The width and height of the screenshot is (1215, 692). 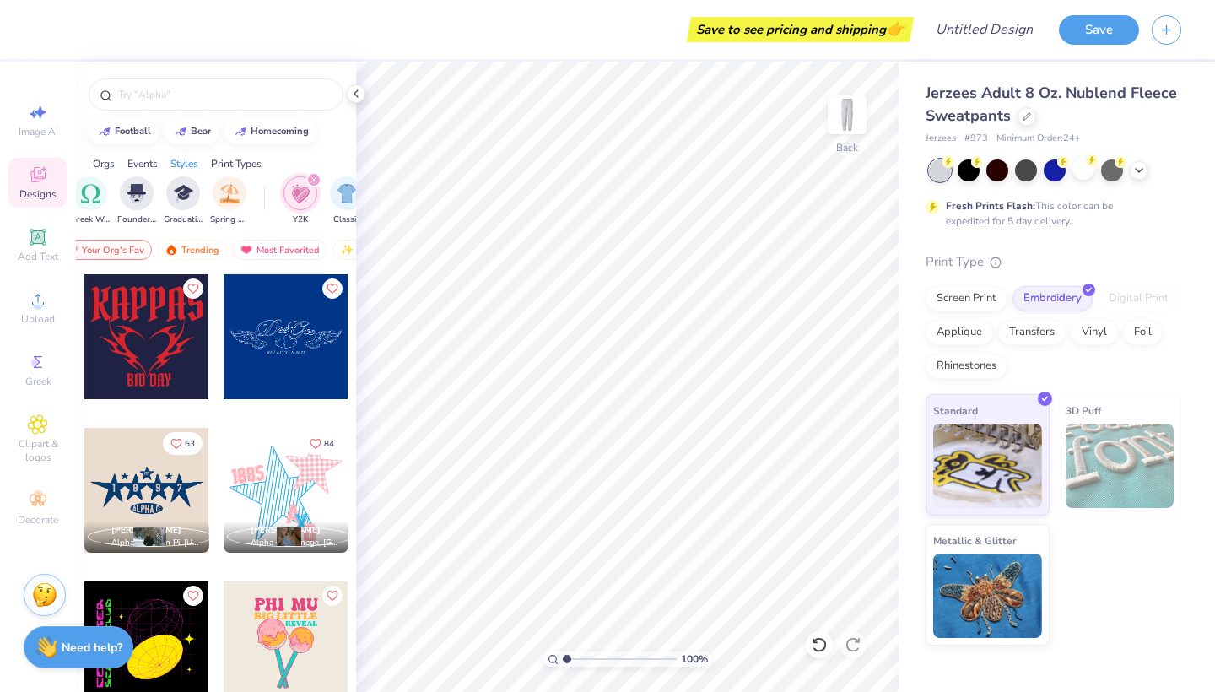 I want to click on span: Decorate, so click(x=38, y=520).